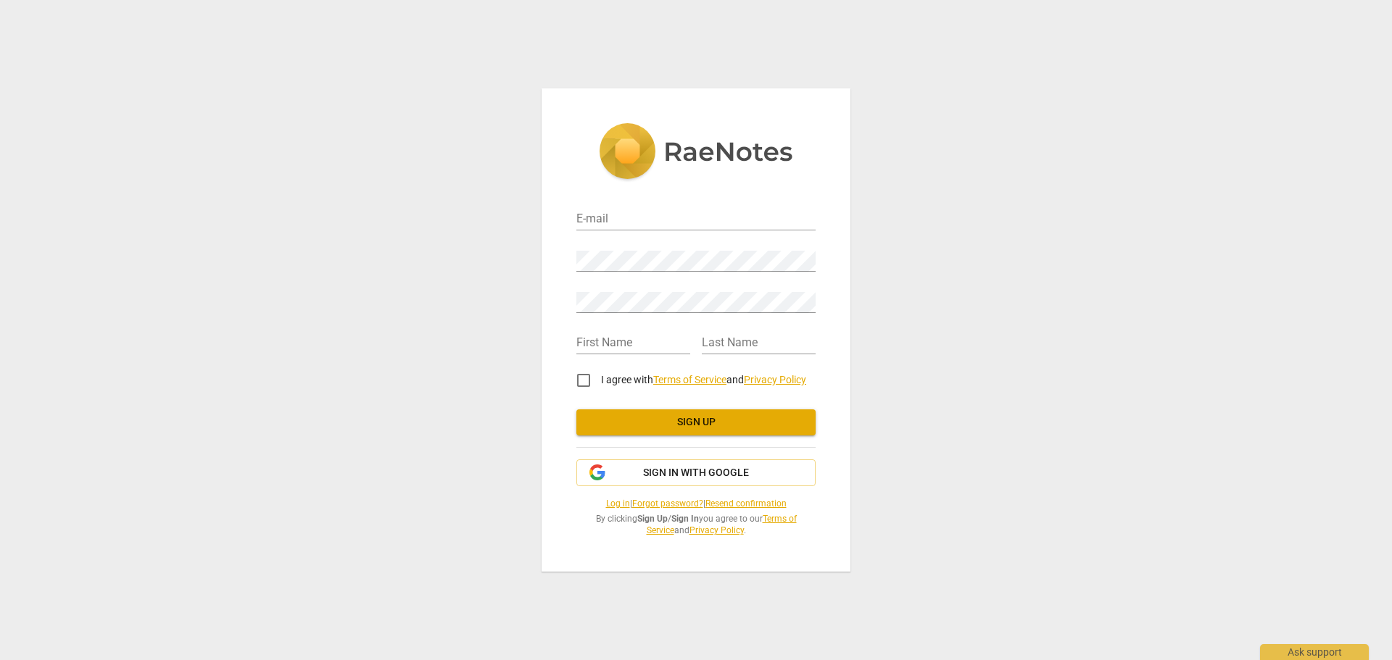  Describe the element at coordinates (696, 473) in the screenshot. I see `span: Sign in with Google` at that location.